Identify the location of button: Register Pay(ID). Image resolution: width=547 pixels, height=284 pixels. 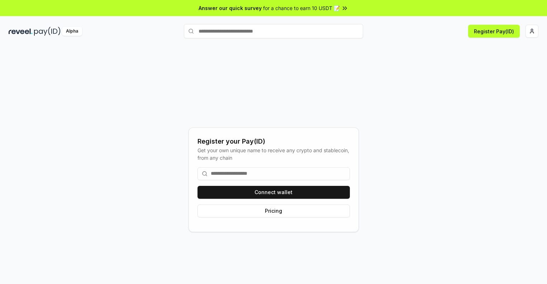
(494, 31).